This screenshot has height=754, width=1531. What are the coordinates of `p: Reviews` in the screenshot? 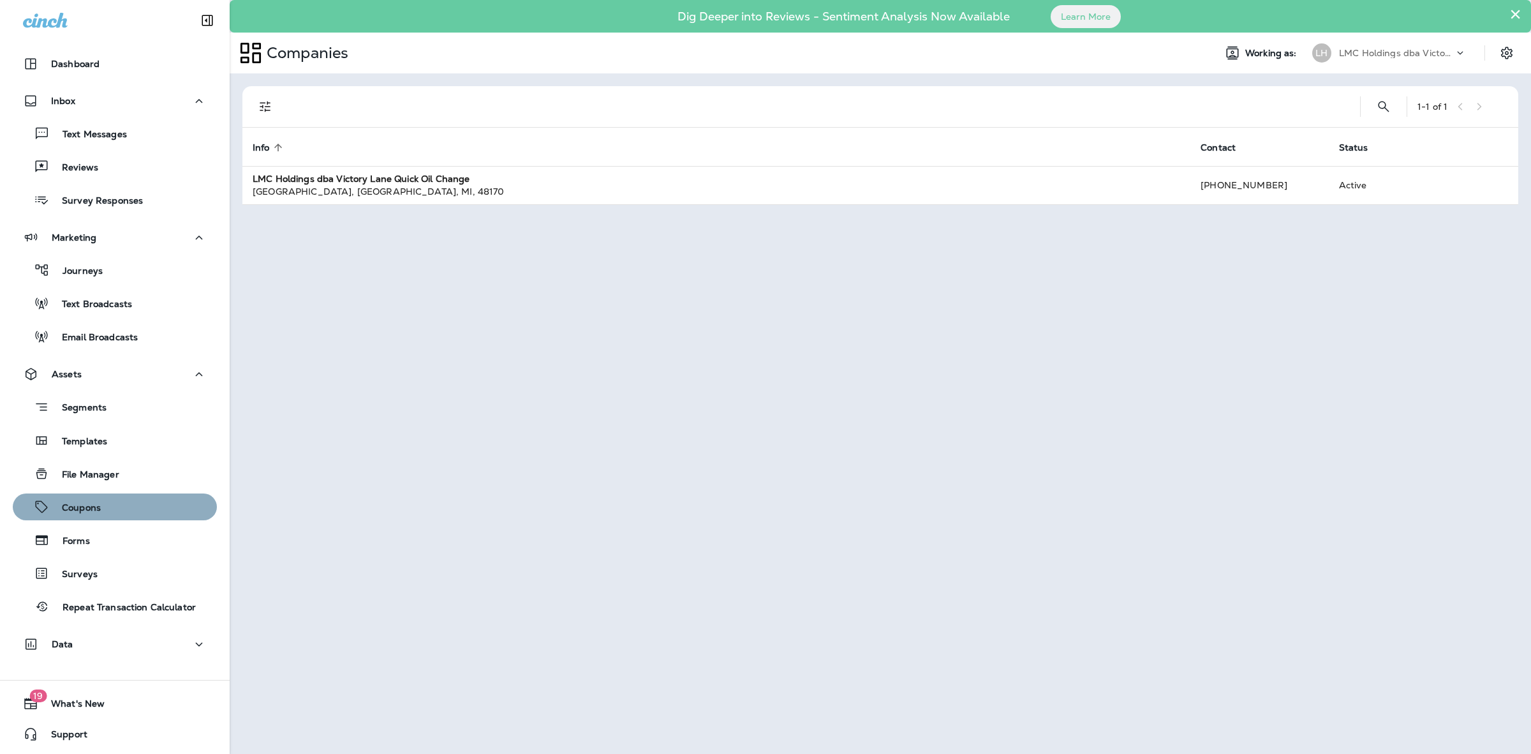 It's located at (73, 168).